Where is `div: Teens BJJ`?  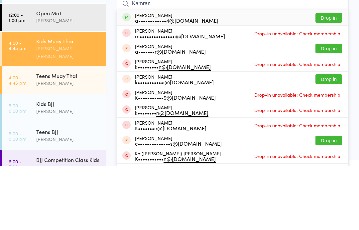
div: Teens BJJ is located at coordinates (68, 195).